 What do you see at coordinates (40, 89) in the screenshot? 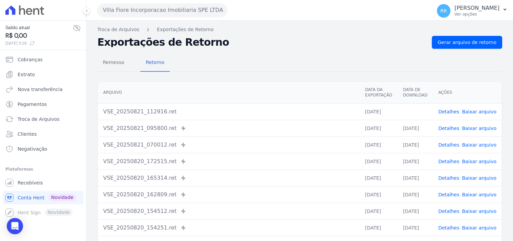
I see `span: Nova transferência` at bounding box center [40, 89].